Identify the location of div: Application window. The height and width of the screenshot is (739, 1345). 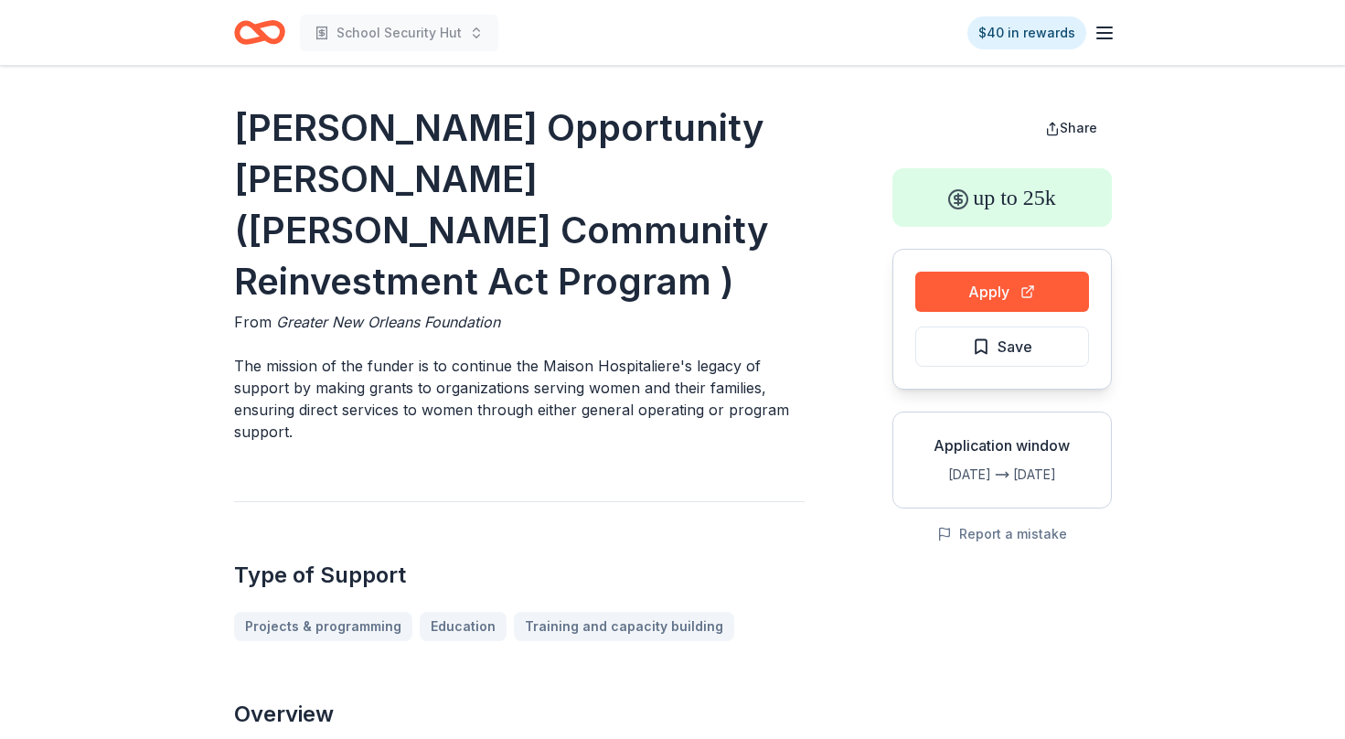
(1002, 445).